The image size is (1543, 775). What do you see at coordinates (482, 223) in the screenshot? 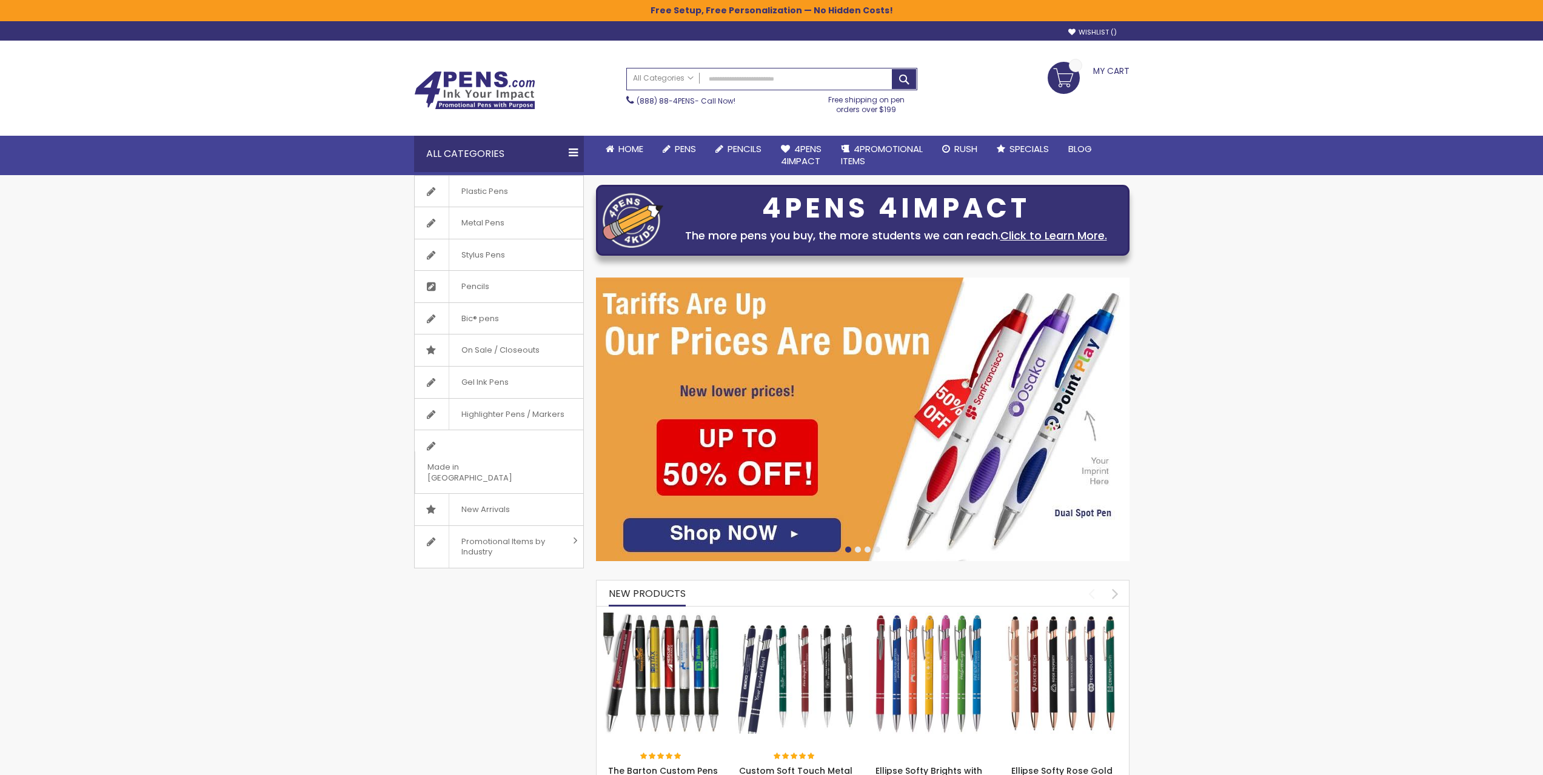
I see `span: Metal Pens` at bounding box center [482, 223].